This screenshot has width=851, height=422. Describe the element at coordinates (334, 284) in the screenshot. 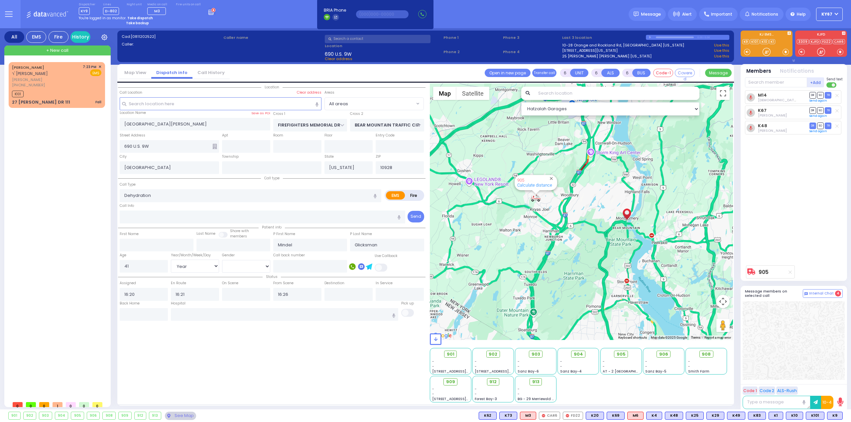

I see `label: Destination` at that location.